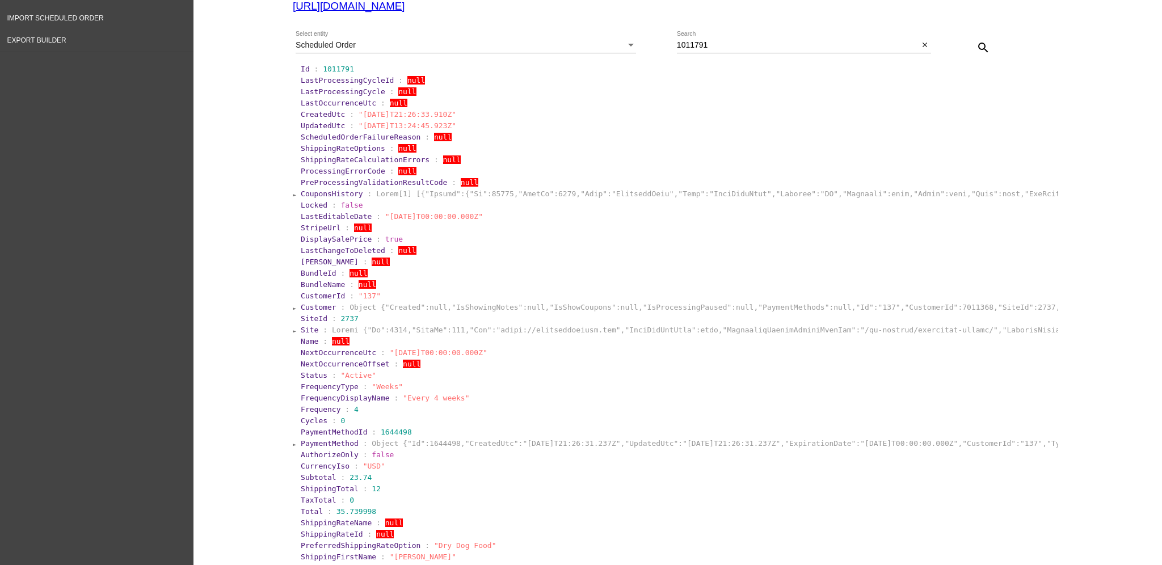 The width and height of the screenshot is (1162, 565). What do you see at coordinates (305, 69) in the screenshot?
I see `span: Id` at bounding box center [305, 69].